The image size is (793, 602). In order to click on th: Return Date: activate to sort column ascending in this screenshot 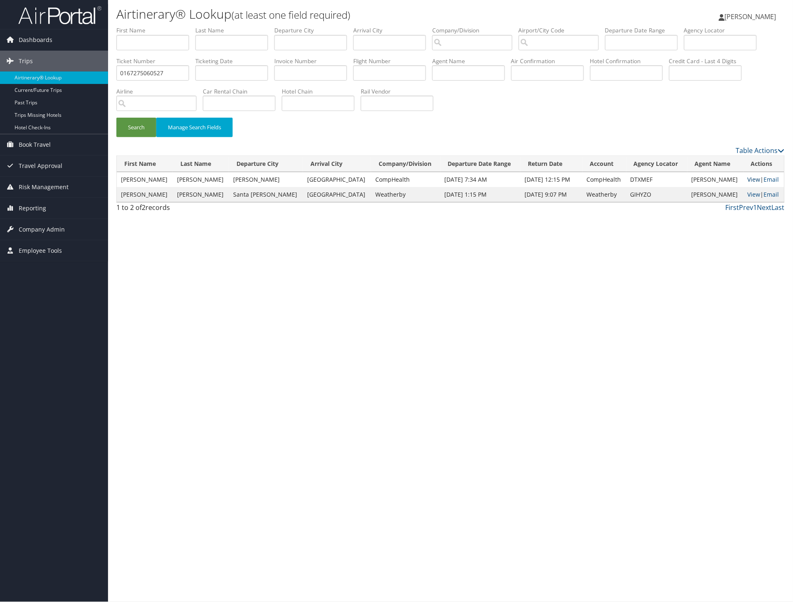, I will do `click(551, 164)`.